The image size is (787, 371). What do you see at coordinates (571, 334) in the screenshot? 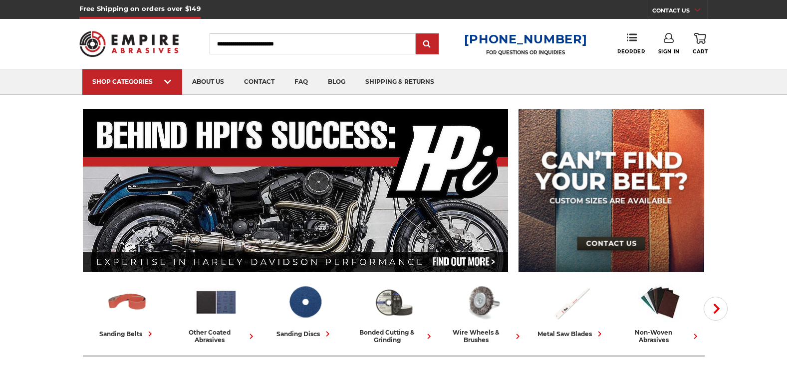
I see `div: metal saw blades` at bounding box center [571, 334].